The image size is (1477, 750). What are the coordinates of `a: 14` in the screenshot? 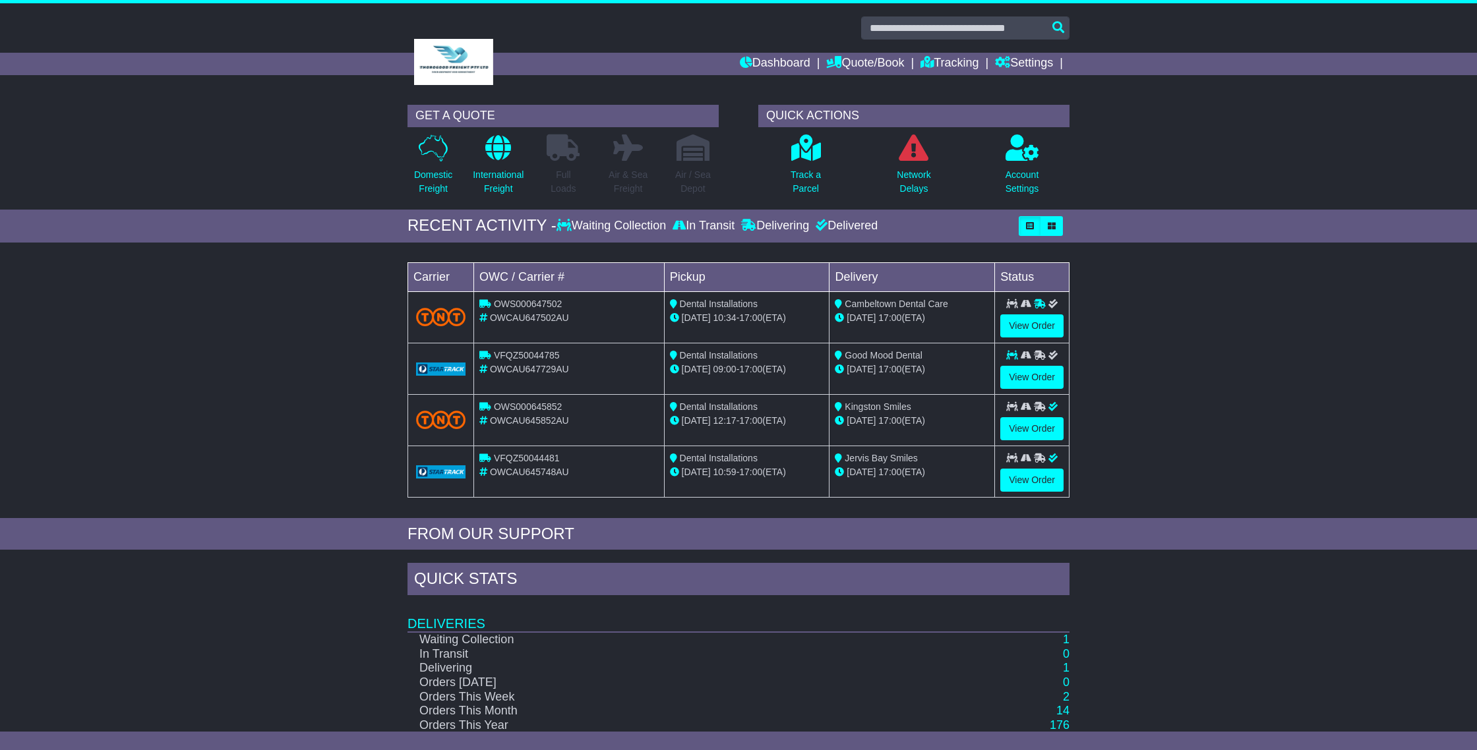 It's located at (1063, 711).